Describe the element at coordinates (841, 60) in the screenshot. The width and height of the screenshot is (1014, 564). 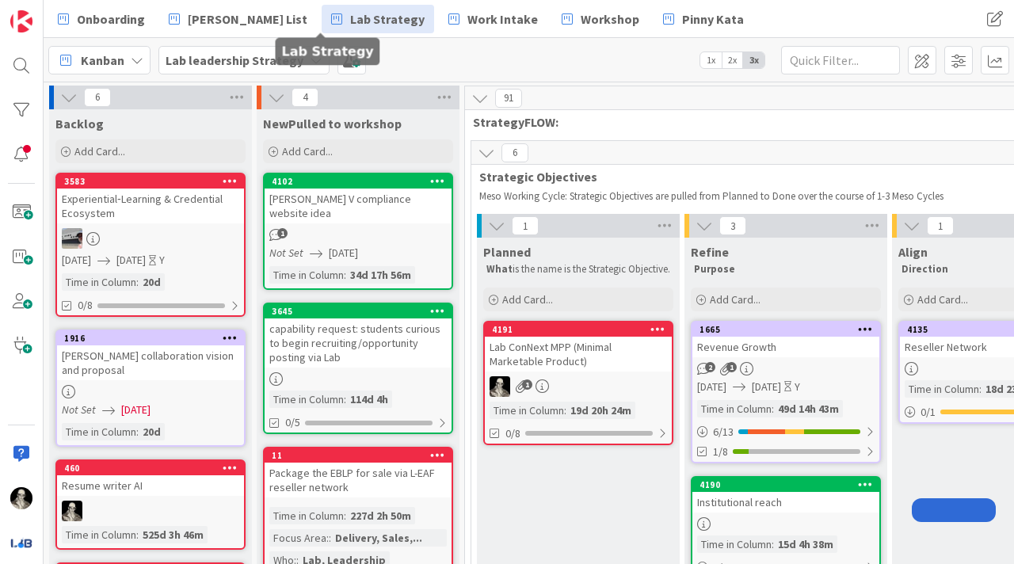
I see `input: Quick Filter...` at that location.